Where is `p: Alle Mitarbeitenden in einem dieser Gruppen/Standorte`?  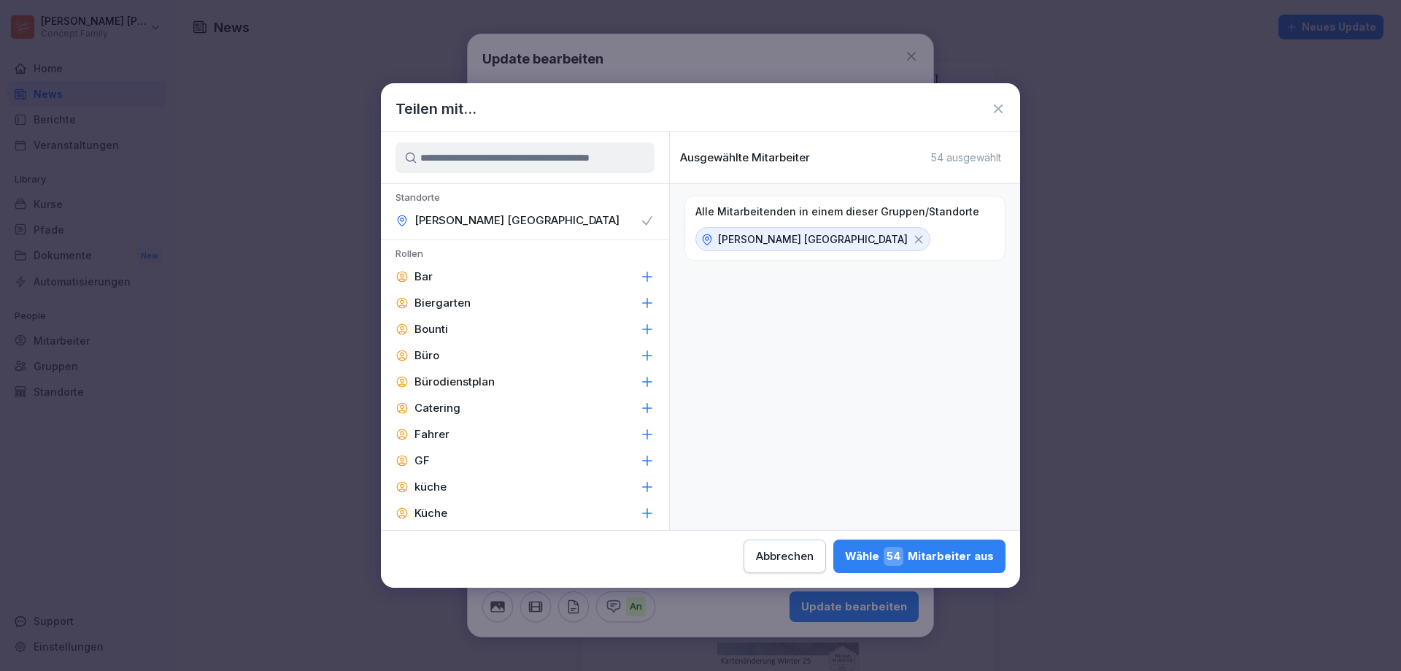
p: Alle Mitarbeitenden in einem dieser Gruppen/Standorte is located at coordinates (837, 212).